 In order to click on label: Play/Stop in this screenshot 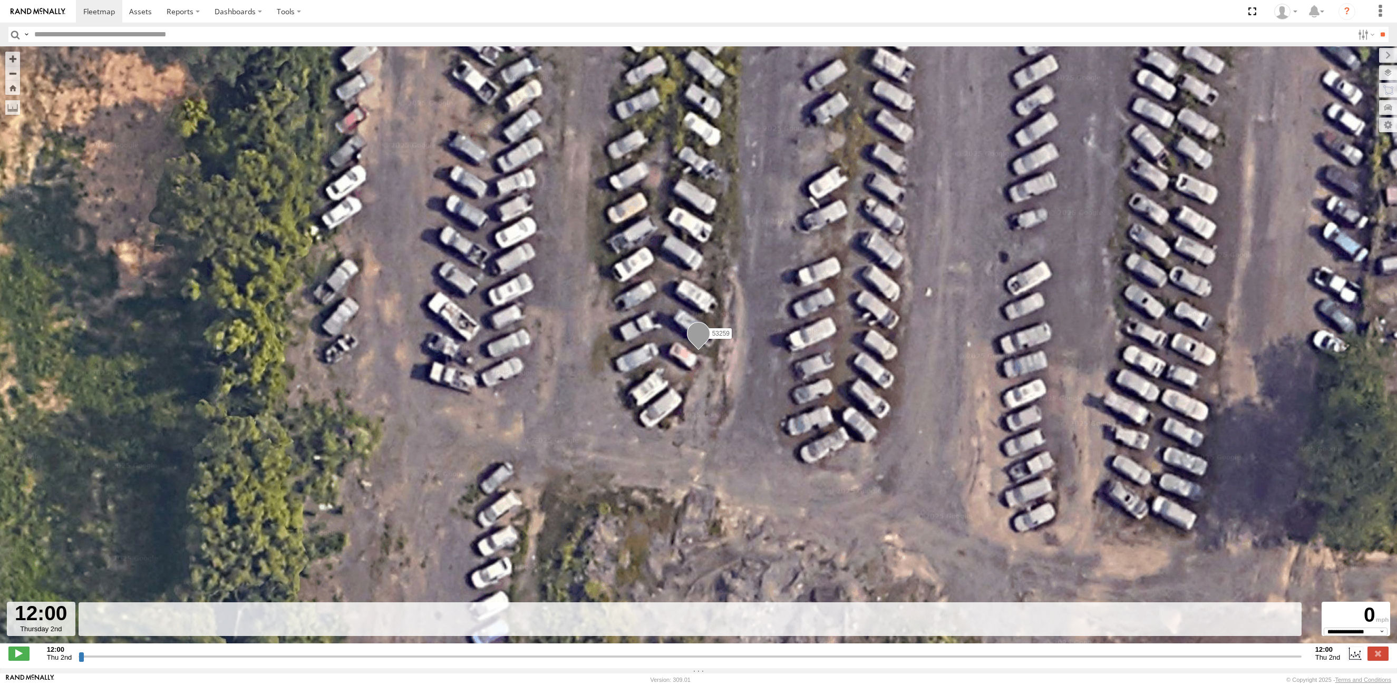, I will do `click(19, 654)`.